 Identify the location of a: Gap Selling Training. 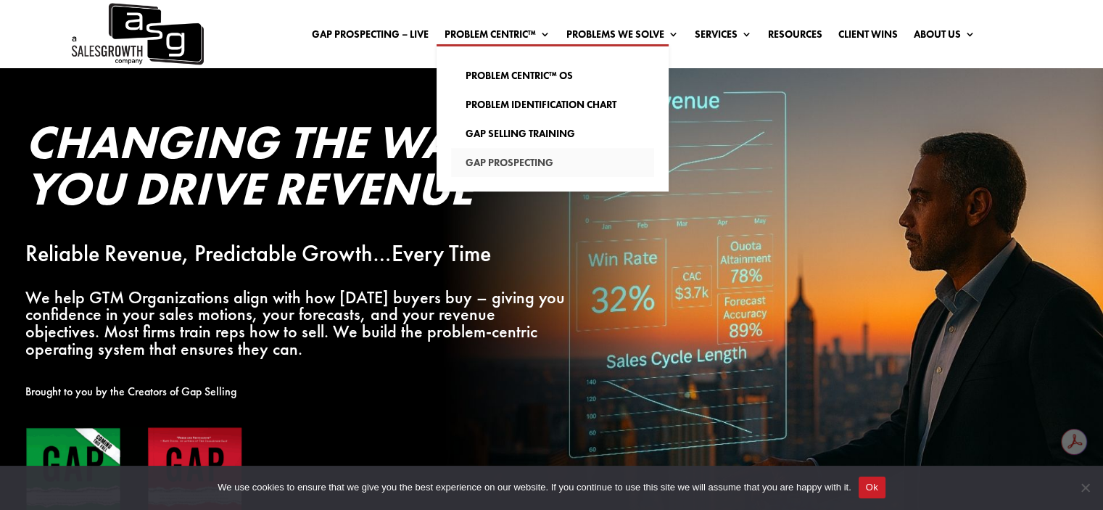
(553, 133).